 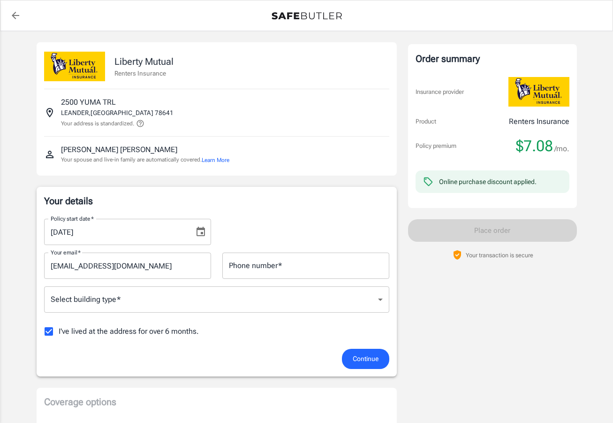 I want to click on p: Liberty Mutual, so click(x=144, y=61).